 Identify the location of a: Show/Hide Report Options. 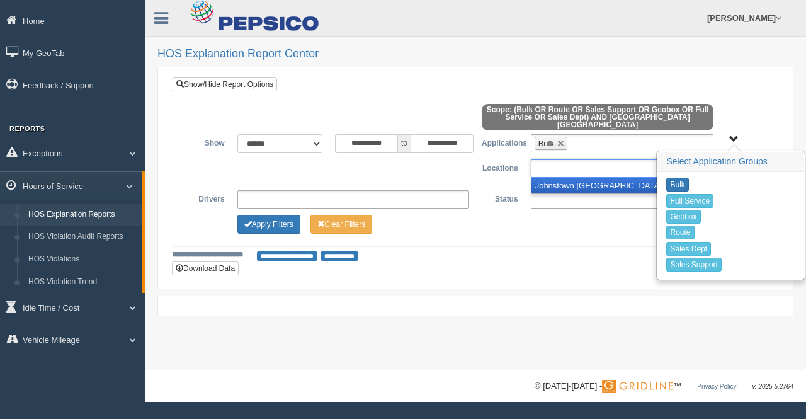
(225, 84).